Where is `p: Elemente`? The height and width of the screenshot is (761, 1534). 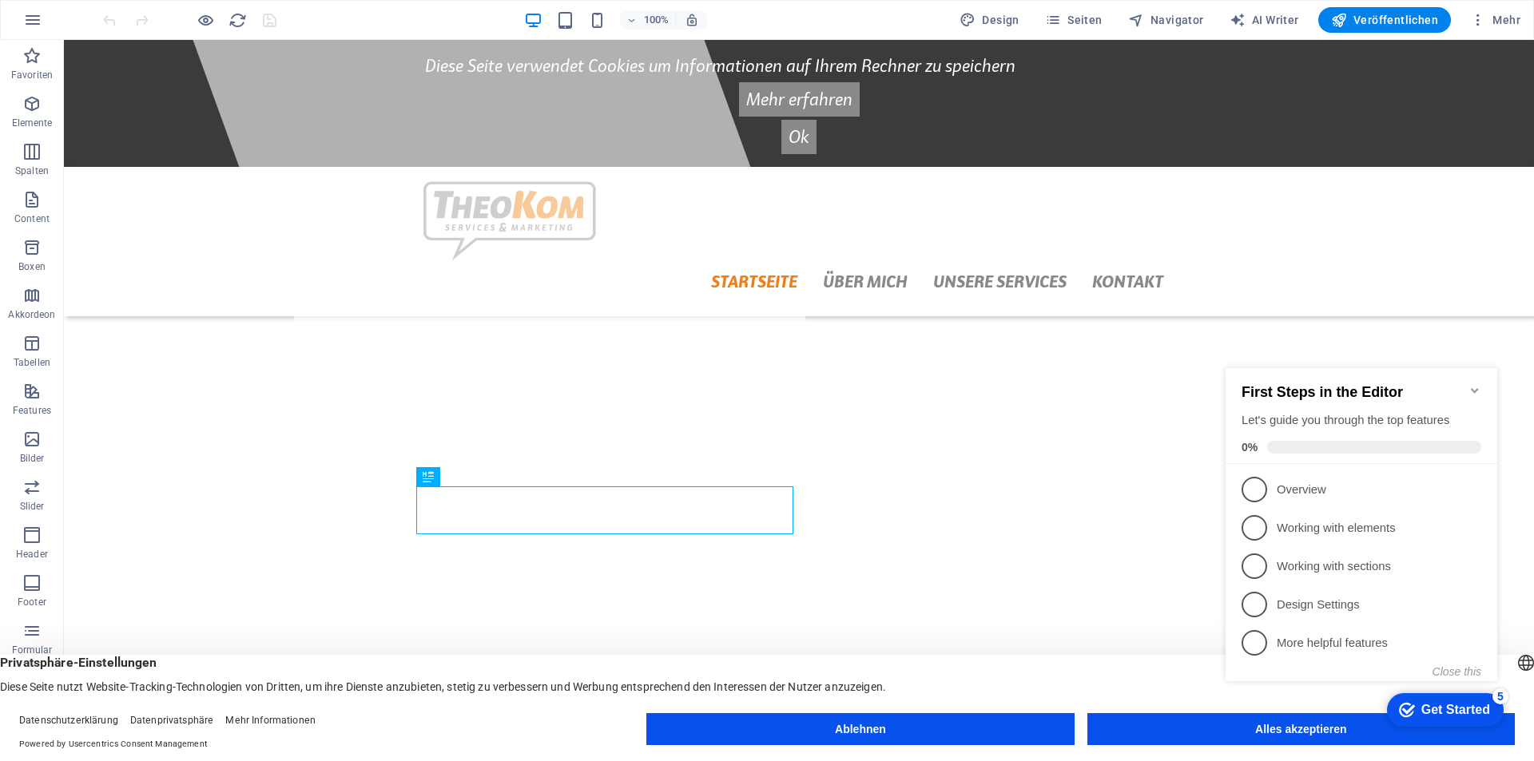
p: Elemente is located at coordinates (32, 123).